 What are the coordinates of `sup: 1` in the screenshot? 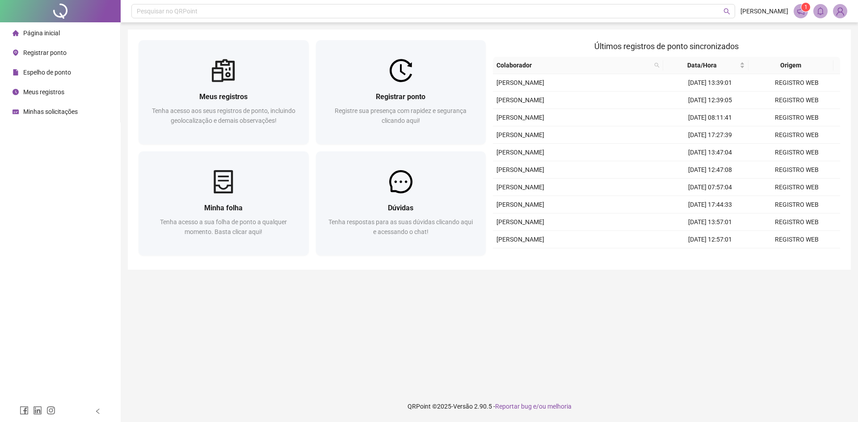 It's located at (806, 7).